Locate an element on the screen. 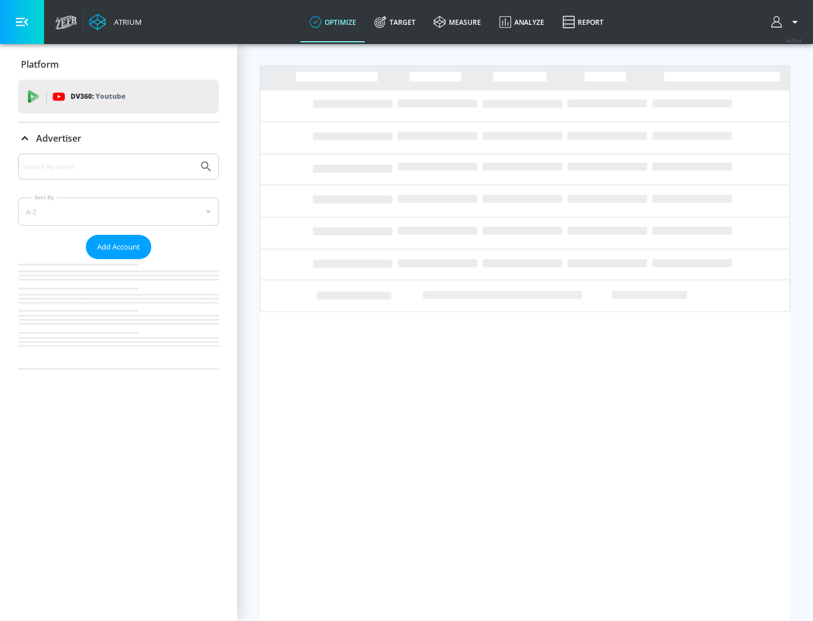 Image resolution: width=813 pixels, height=621 pixels. span: Add Account is located at coordinates (119, 247).